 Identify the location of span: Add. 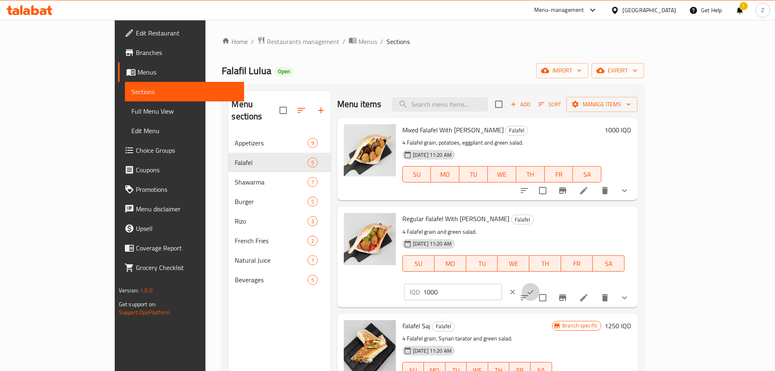
(520, 104).